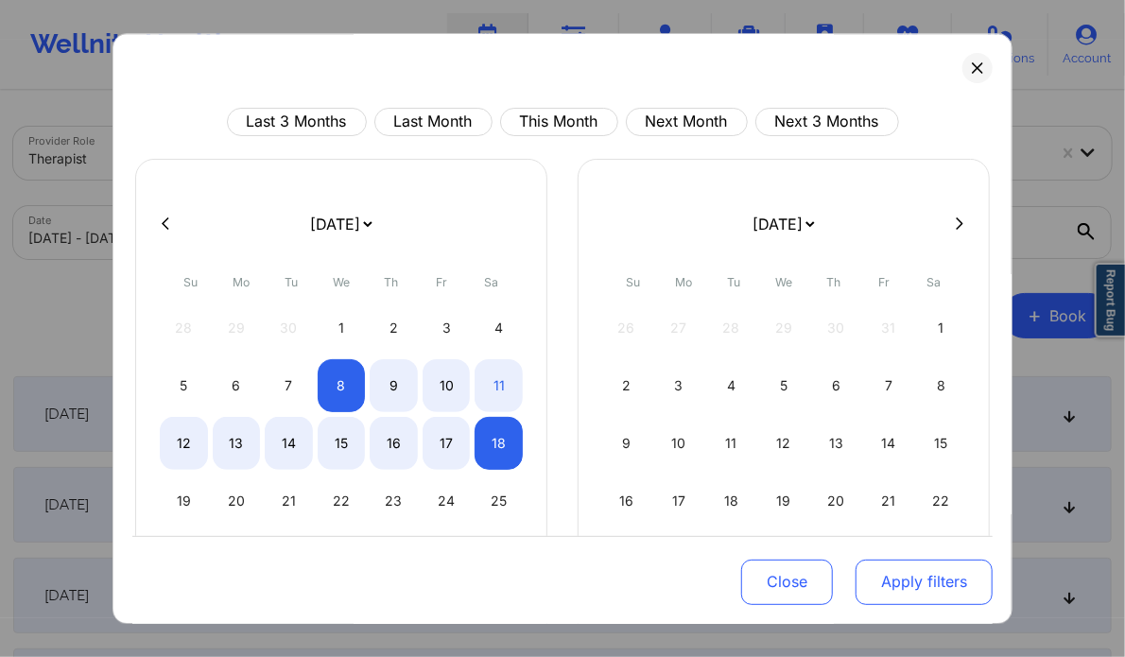  What do you see at coordinates (393, 386) in the screenshot?
I see `div: Thu Oct 09 2025` at bounding box center [393, 386].